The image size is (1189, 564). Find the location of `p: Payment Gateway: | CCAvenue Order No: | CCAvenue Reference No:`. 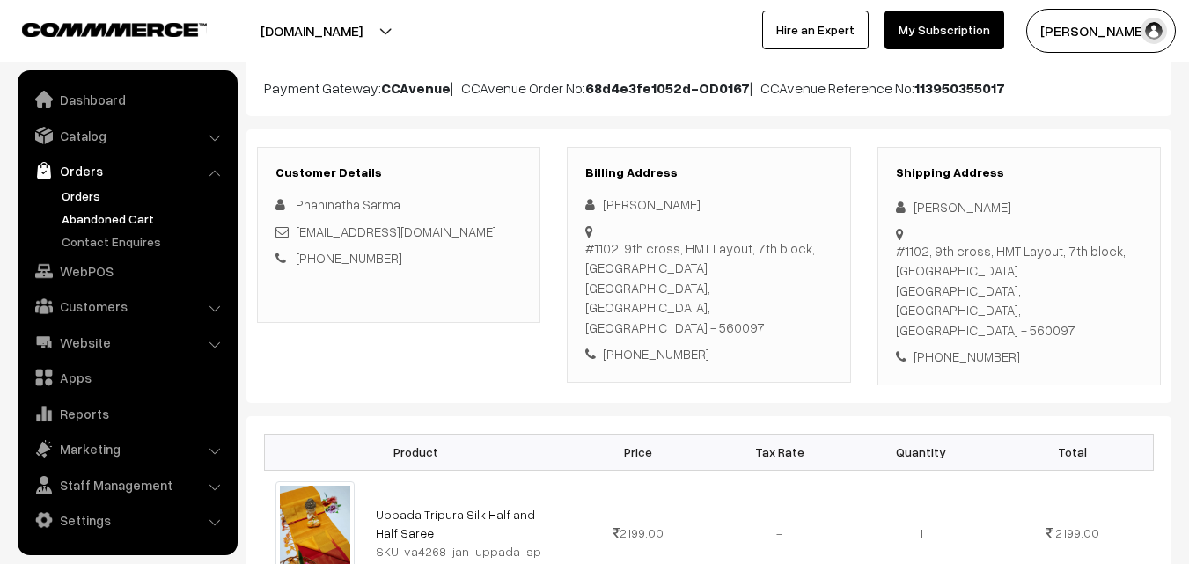

p: Payment Gateway: | CCAvenue Order No: | CCAvenue Reference No: is located at coordinates (708, 88).